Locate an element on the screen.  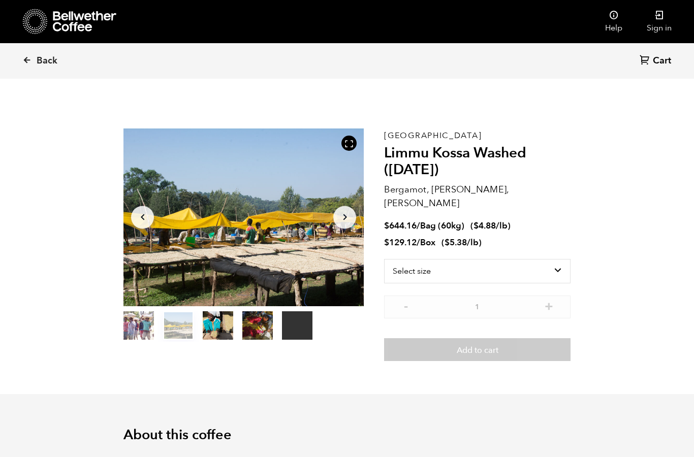
a: Cart is located at coordinates (657, 61).